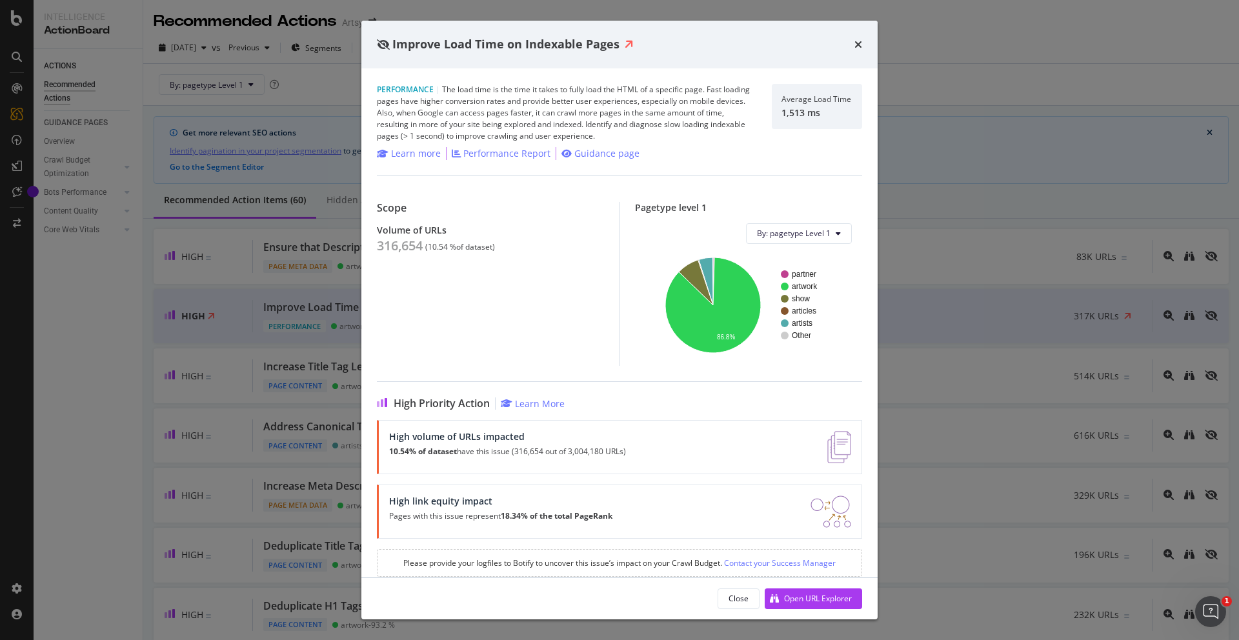 Image resolution: width=1239 pixels, height=640 pixels. Describe the element at coordinates (1227, 602) in the screenshot. I see `span: 1` at that location.